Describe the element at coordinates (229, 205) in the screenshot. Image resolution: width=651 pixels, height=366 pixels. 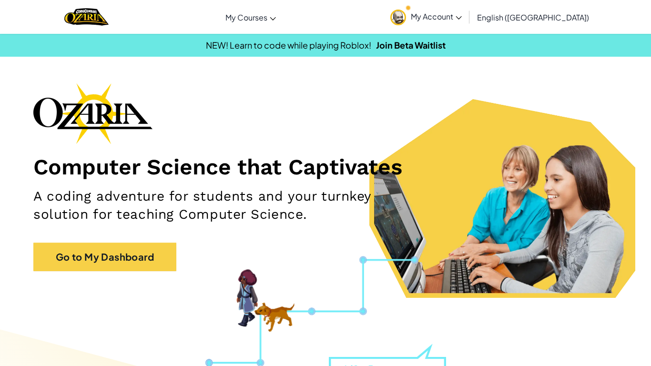
I see `h2: A coding adventure for students and your turnkey solution for teaching Computer Science.` at that location.